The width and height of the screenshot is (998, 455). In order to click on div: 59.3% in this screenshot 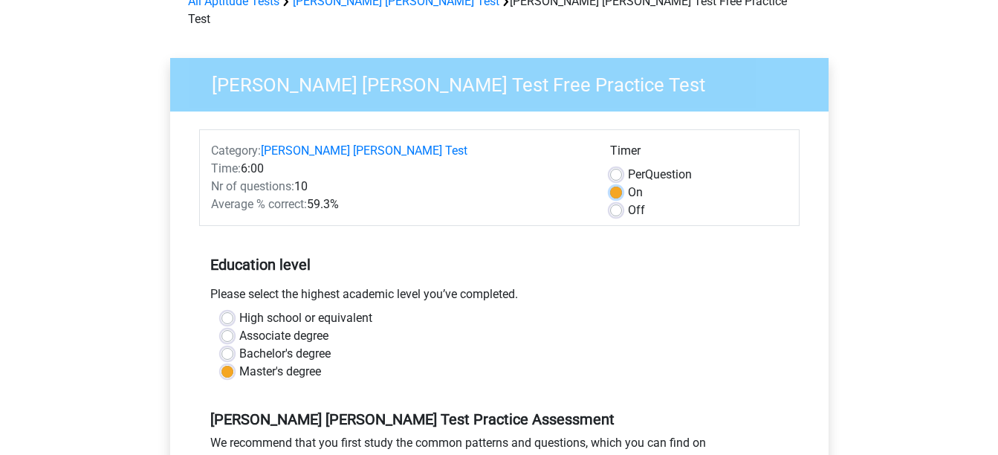, I will do `click(399, 204)`.